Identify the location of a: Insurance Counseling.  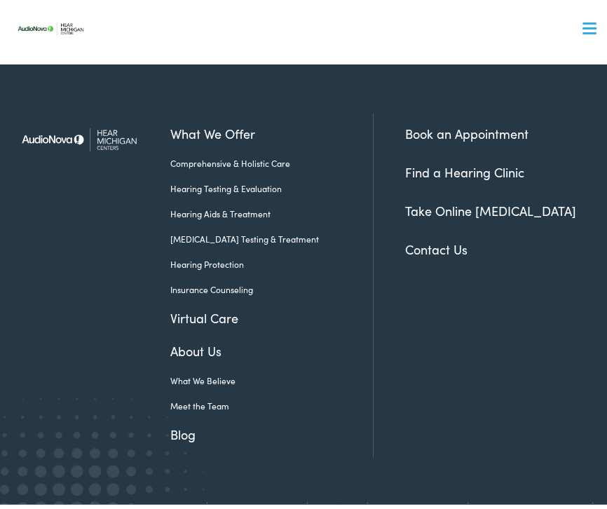
(261, 285).